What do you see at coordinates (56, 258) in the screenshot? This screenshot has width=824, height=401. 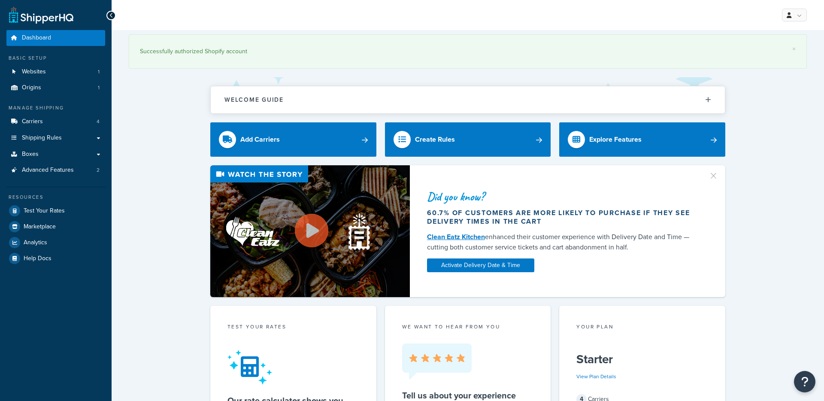 I see `a: Help Docs` at bounding box center [56, 258].